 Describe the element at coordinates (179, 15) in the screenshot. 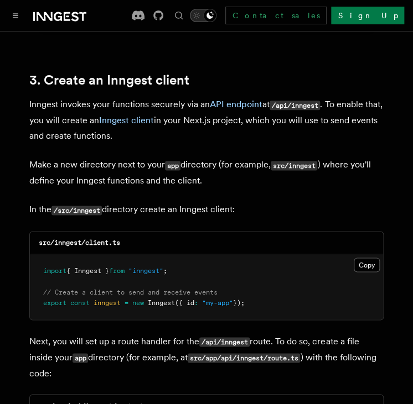

I see `button: Find something...` at that location.